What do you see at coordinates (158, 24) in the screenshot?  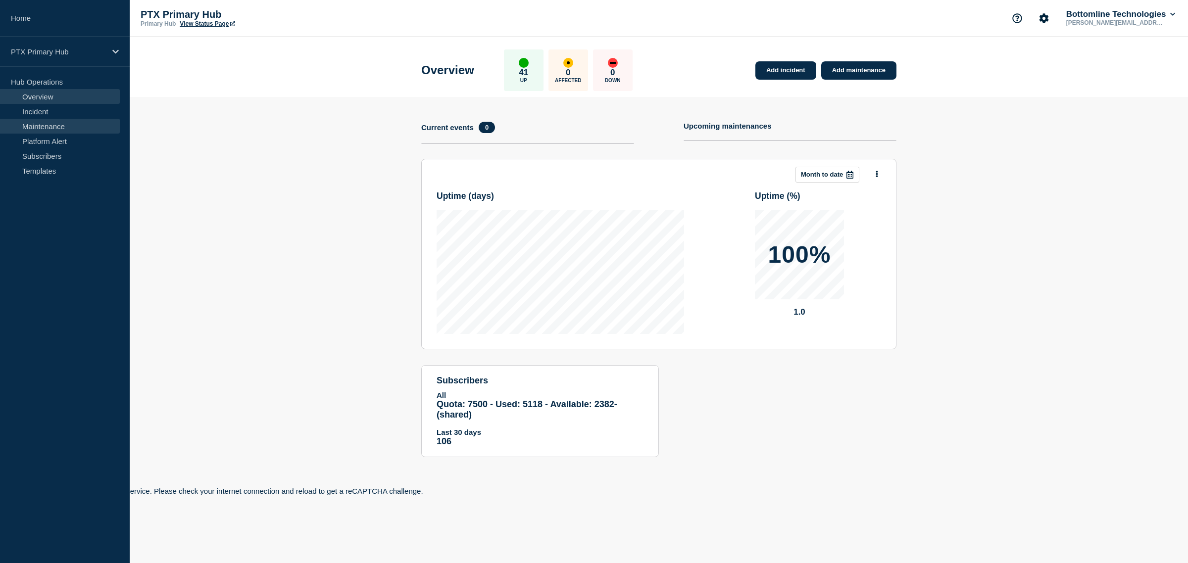 I see `p: Primary Hub` at bounding box center [158, 24].